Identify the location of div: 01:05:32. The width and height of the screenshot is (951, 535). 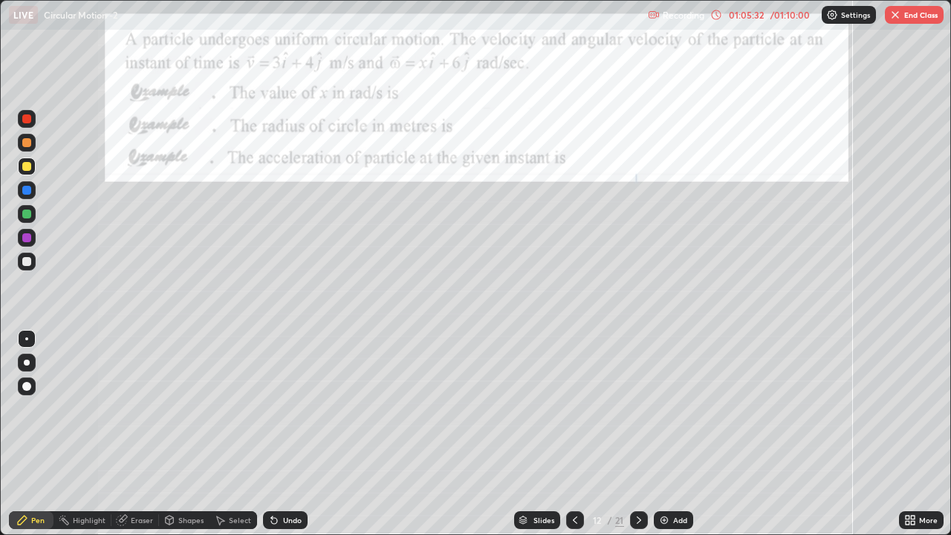
(746, 15).